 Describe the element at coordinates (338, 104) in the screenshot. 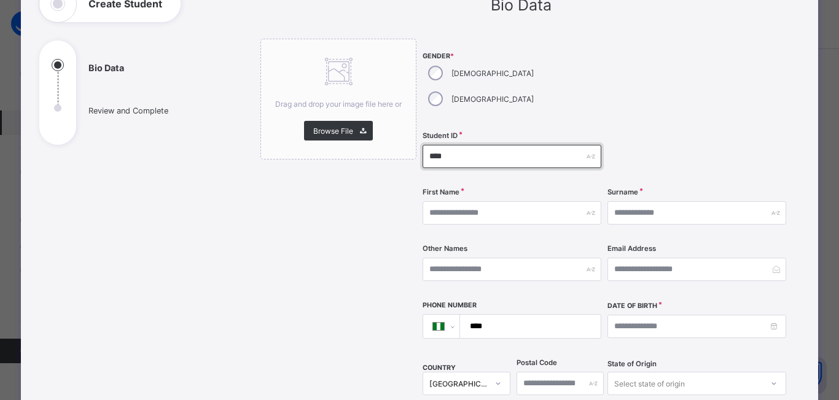

I see `span: Drag and drop your image file here or` at that location.